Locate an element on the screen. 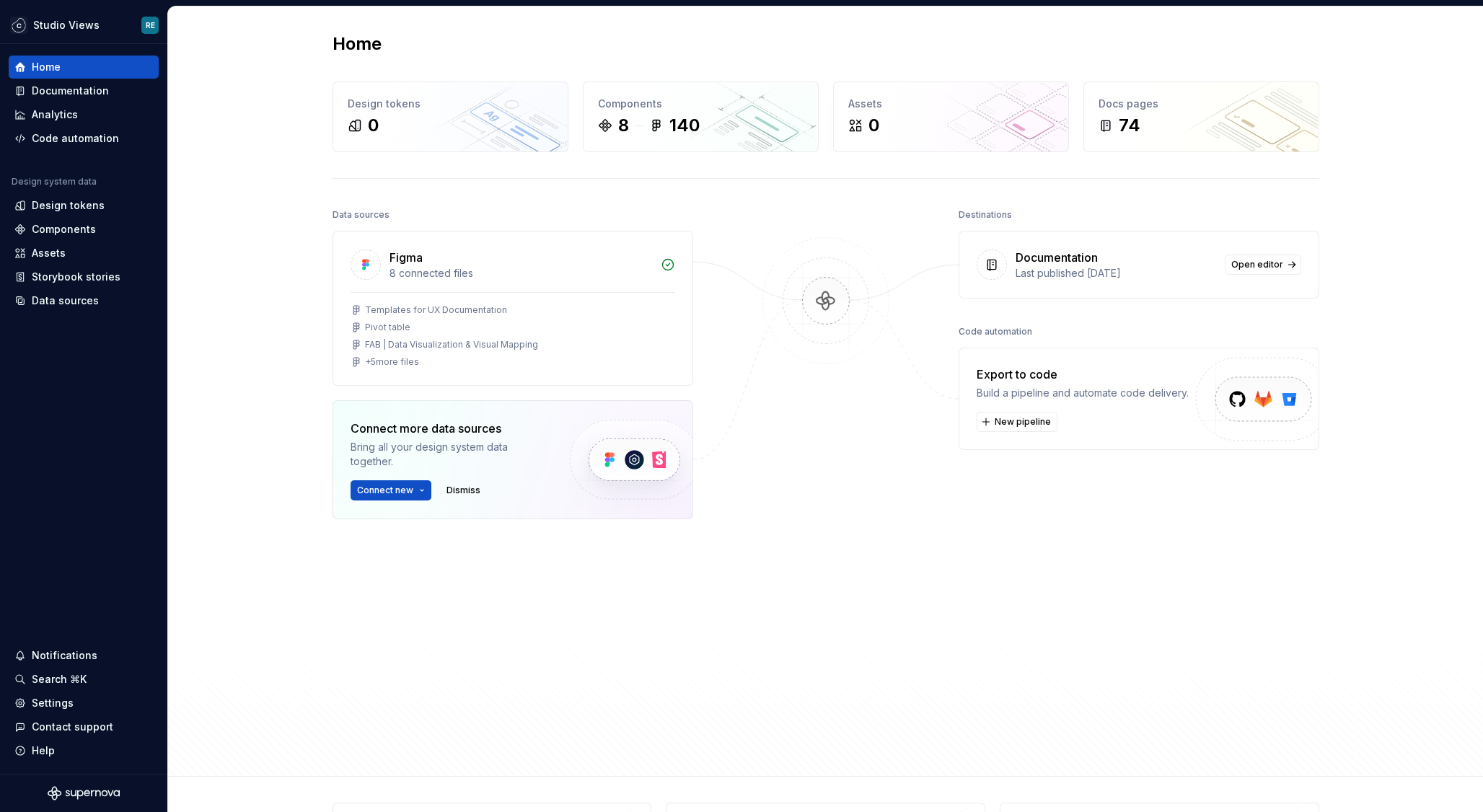  a: Figma8 connected filesTemplates for UX DocumentationPivot tableFAB | Data Visualization & Visual ... is located at coordinates (513, 308).